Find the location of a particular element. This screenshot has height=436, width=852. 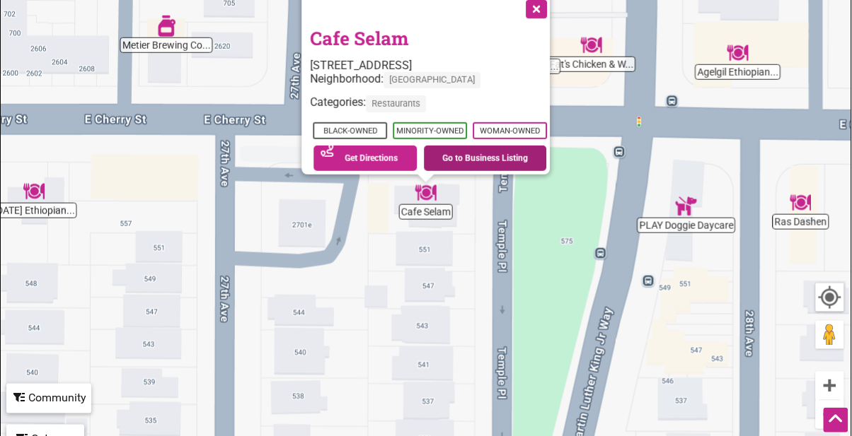

button: Zoom out is located at coordinates (830, 415).